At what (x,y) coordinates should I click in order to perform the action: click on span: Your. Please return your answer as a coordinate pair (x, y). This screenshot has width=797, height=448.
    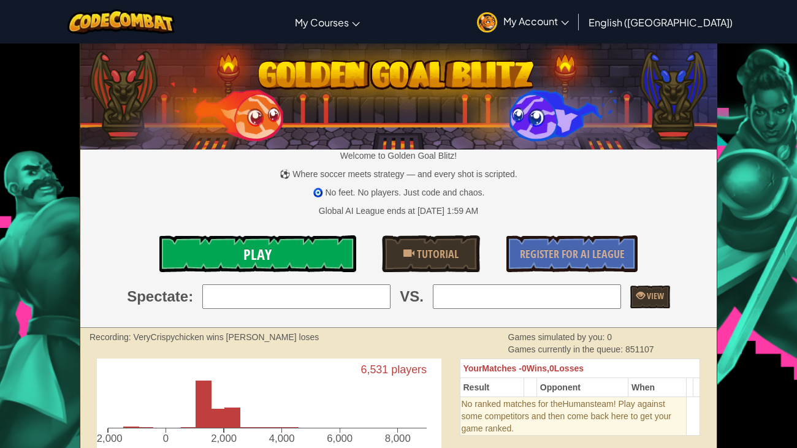
    Looking at the image, I should click on (473, 368).